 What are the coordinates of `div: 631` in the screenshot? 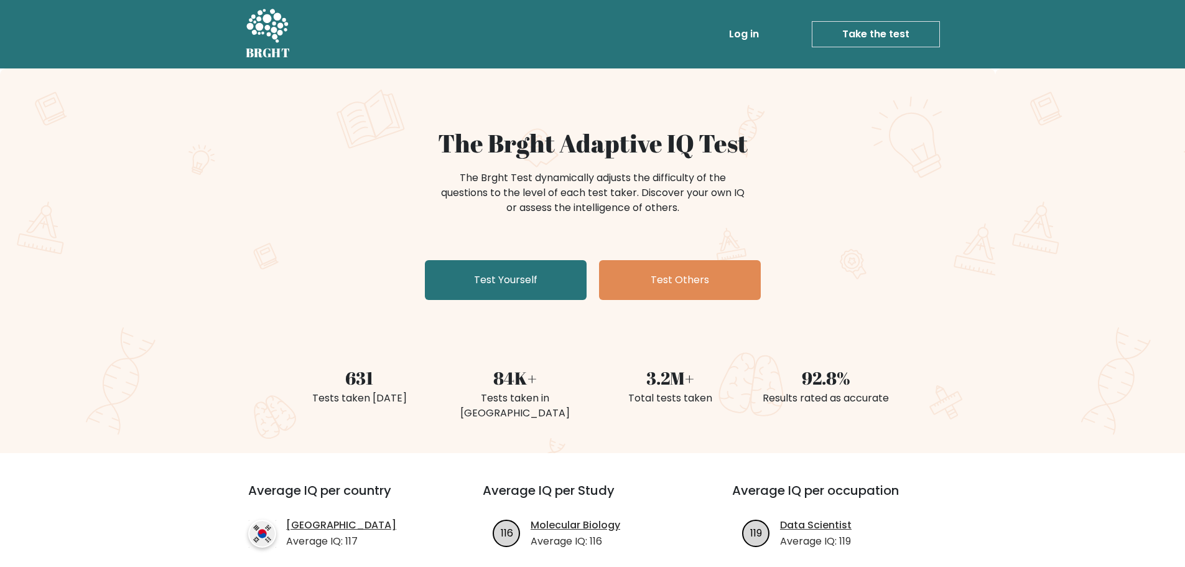 It's located at (360, 378).